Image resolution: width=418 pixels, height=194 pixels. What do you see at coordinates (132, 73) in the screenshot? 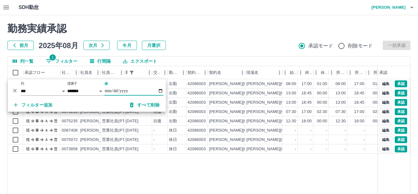
I see `button: フィルター表示` at bounding box center [132, 73].